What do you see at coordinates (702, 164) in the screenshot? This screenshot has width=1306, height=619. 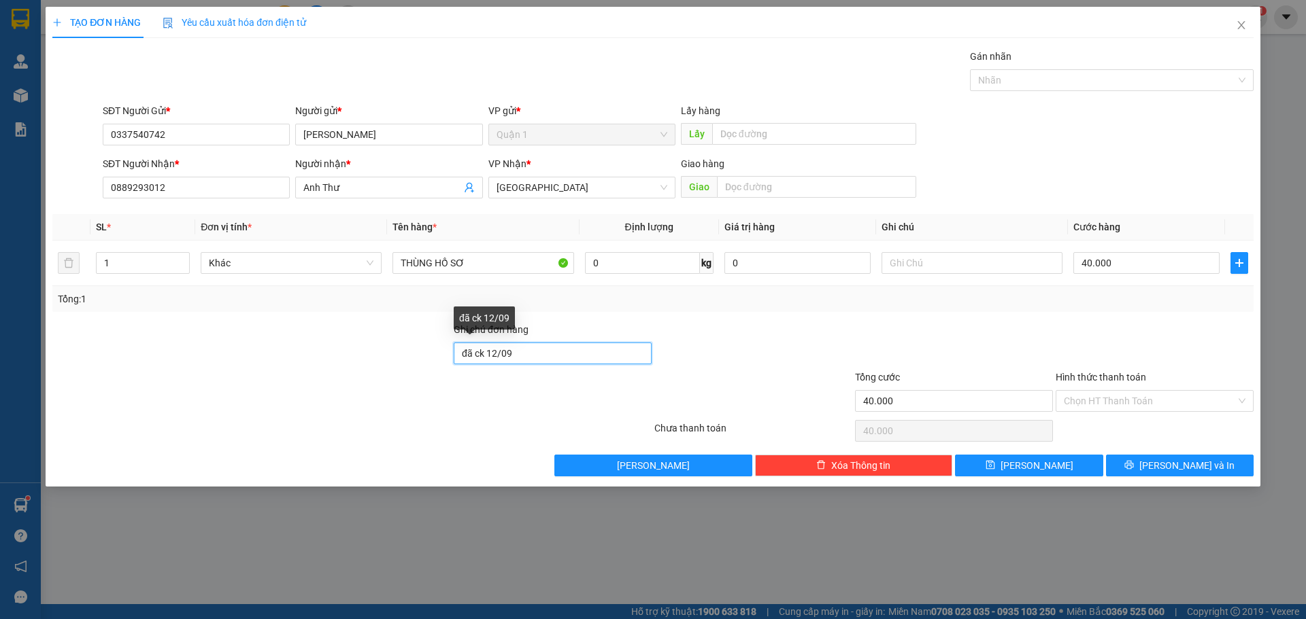 I see `span: Giao hàng` at bounding box center [702, 164].